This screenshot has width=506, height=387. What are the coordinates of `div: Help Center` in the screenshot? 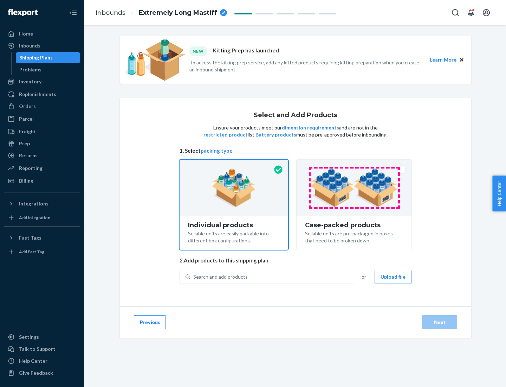 It's located at (33, 361).